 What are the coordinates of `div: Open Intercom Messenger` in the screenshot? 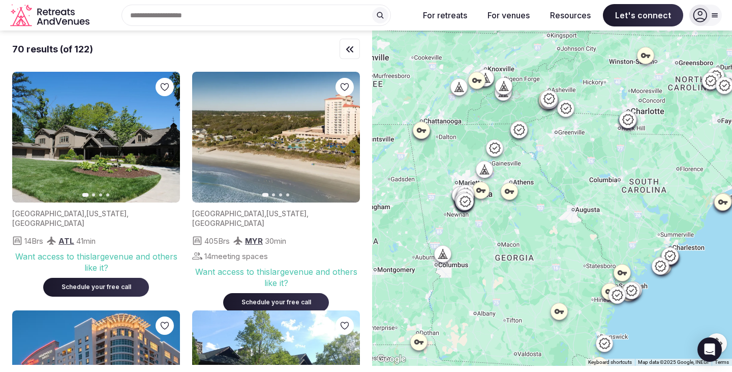 It's located at (710, 349).